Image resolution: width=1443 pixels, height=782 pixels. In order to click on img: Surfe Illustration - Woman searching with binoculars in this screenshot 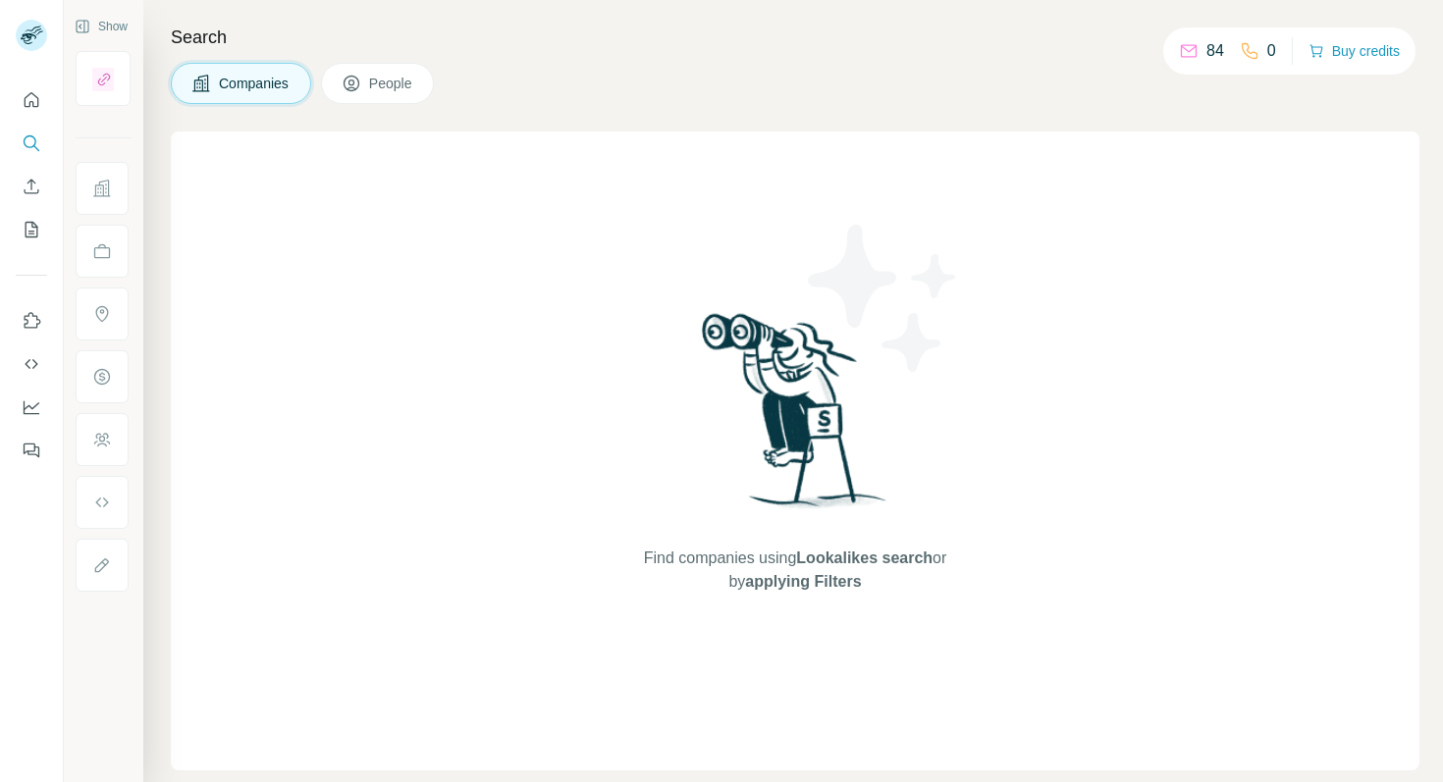, I will do `click(795, 417)`.